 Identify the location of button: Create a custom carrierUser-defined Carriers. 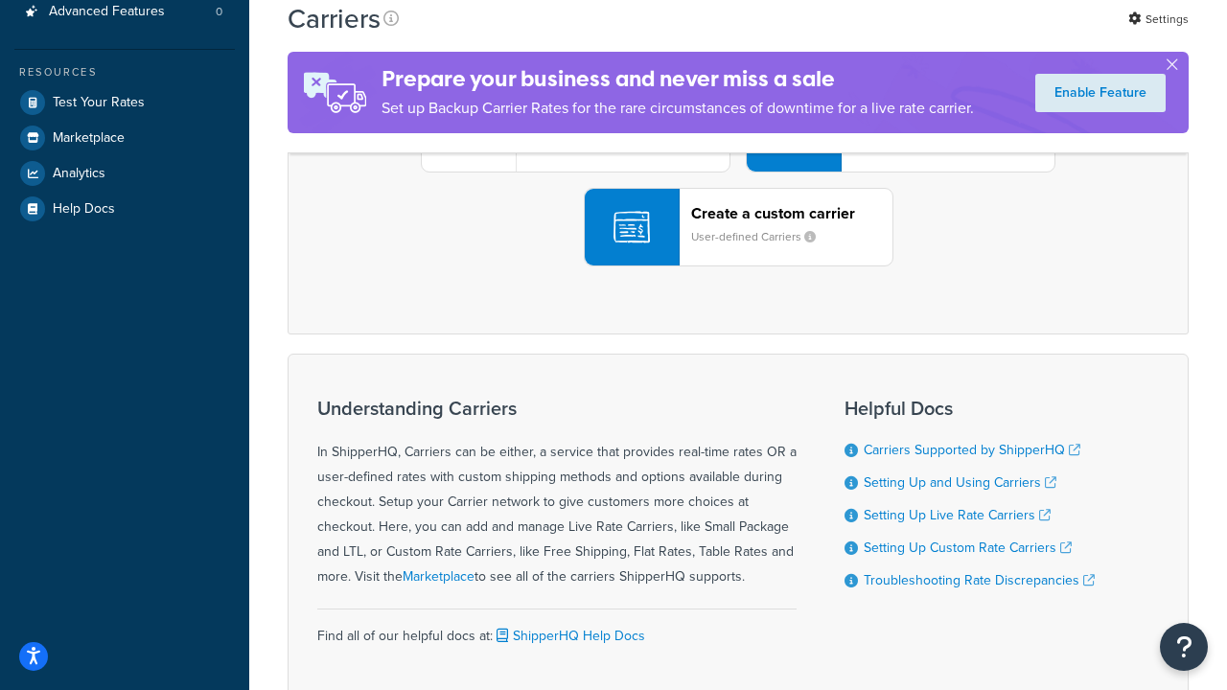
(738, 227).